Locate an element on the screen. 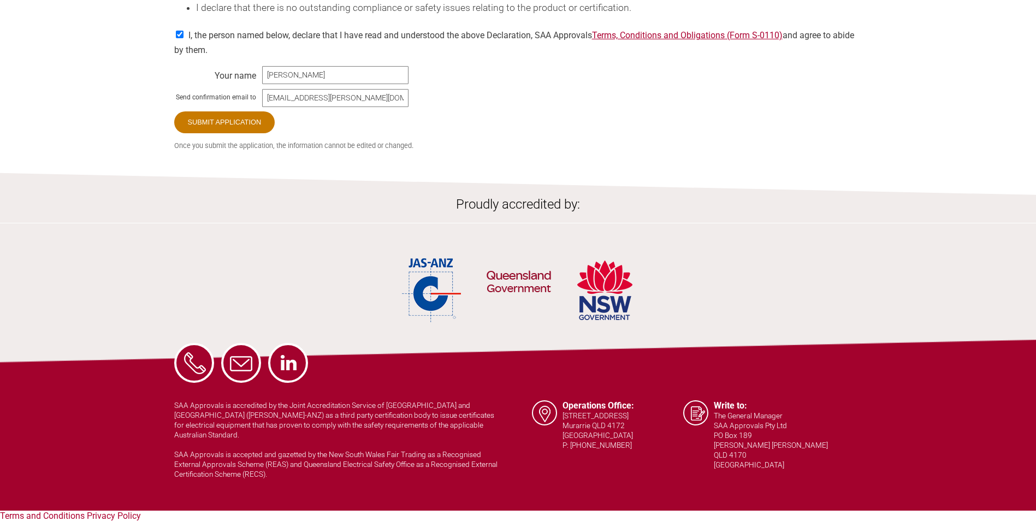  p: SAA Approvals is accepted and gazetted by the New South Wales Fair Trading as a Recognised Extern... is located at coordinates (336, 464).